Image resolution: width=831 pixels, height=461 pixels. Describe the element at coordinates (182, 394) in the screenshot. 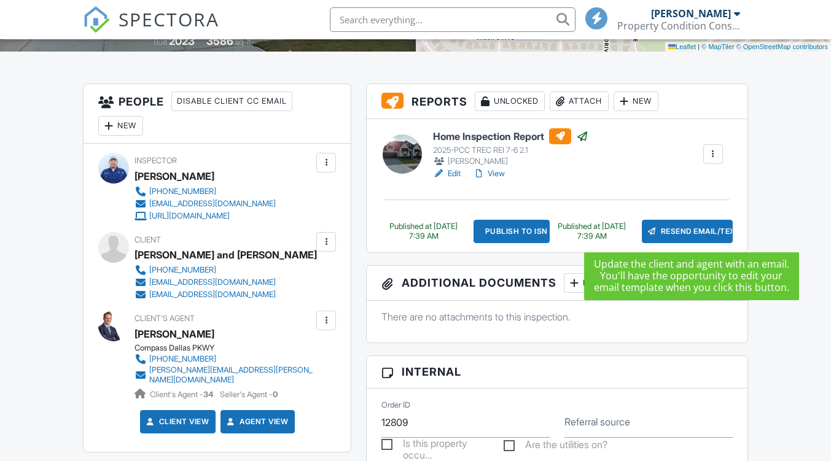

I see `span: Client's Agent -` at that location.